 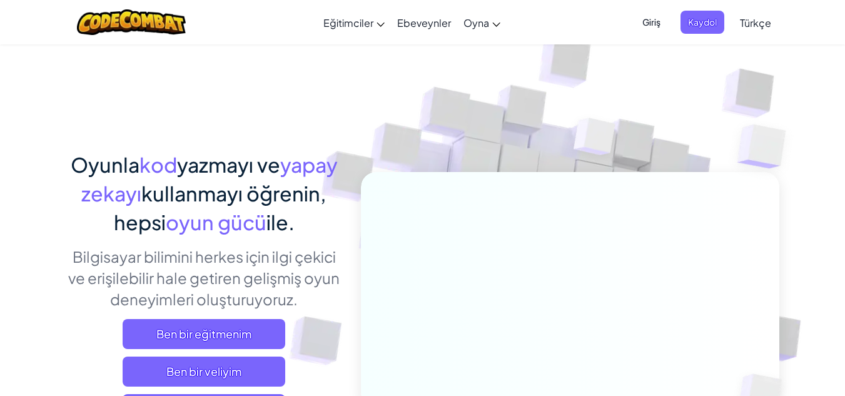 I want to click on font: Giriş, so click(x=651, y=22).